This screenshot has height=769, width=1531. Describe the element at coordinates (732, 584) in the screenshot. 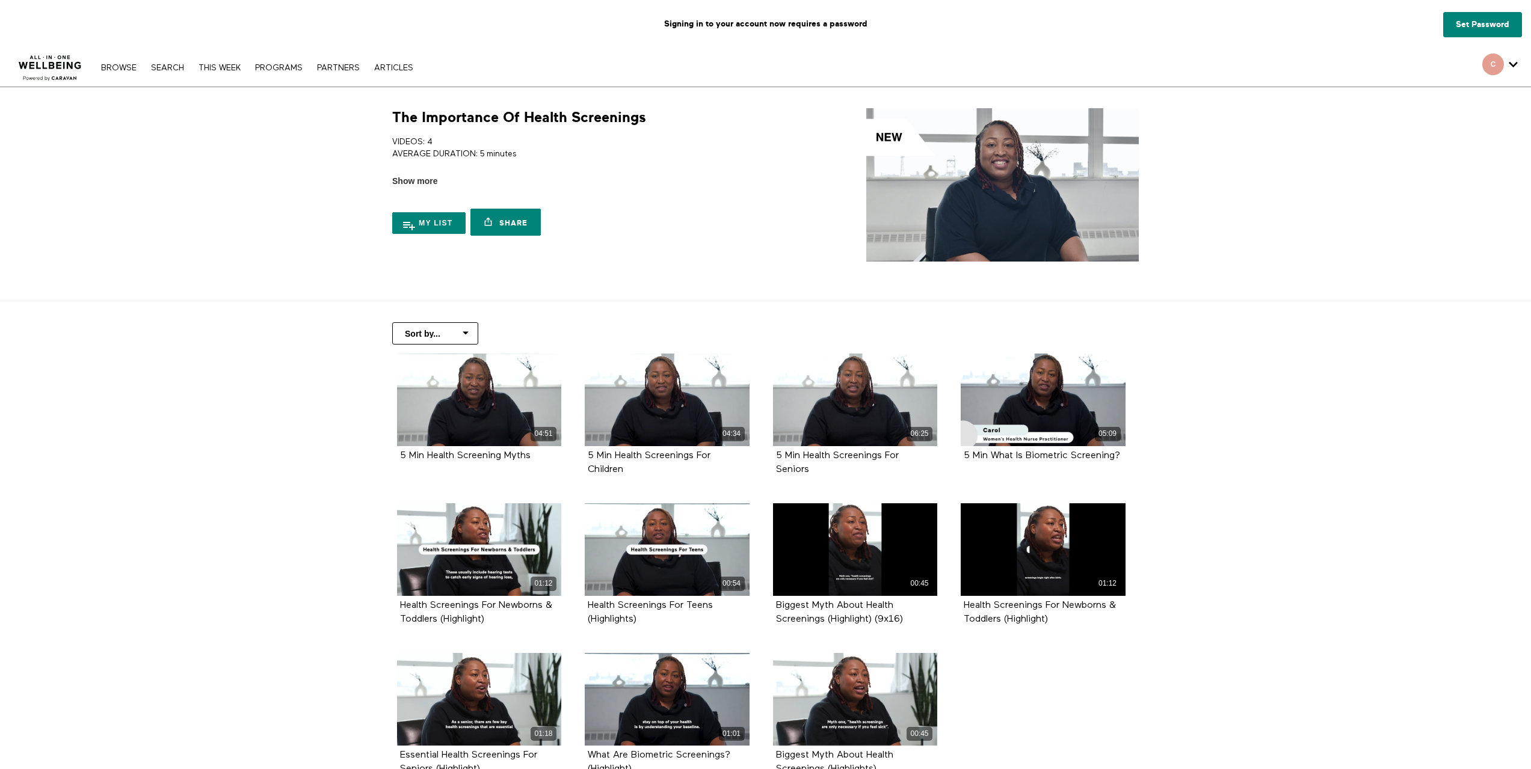

I see `div: 00:54` at that location.